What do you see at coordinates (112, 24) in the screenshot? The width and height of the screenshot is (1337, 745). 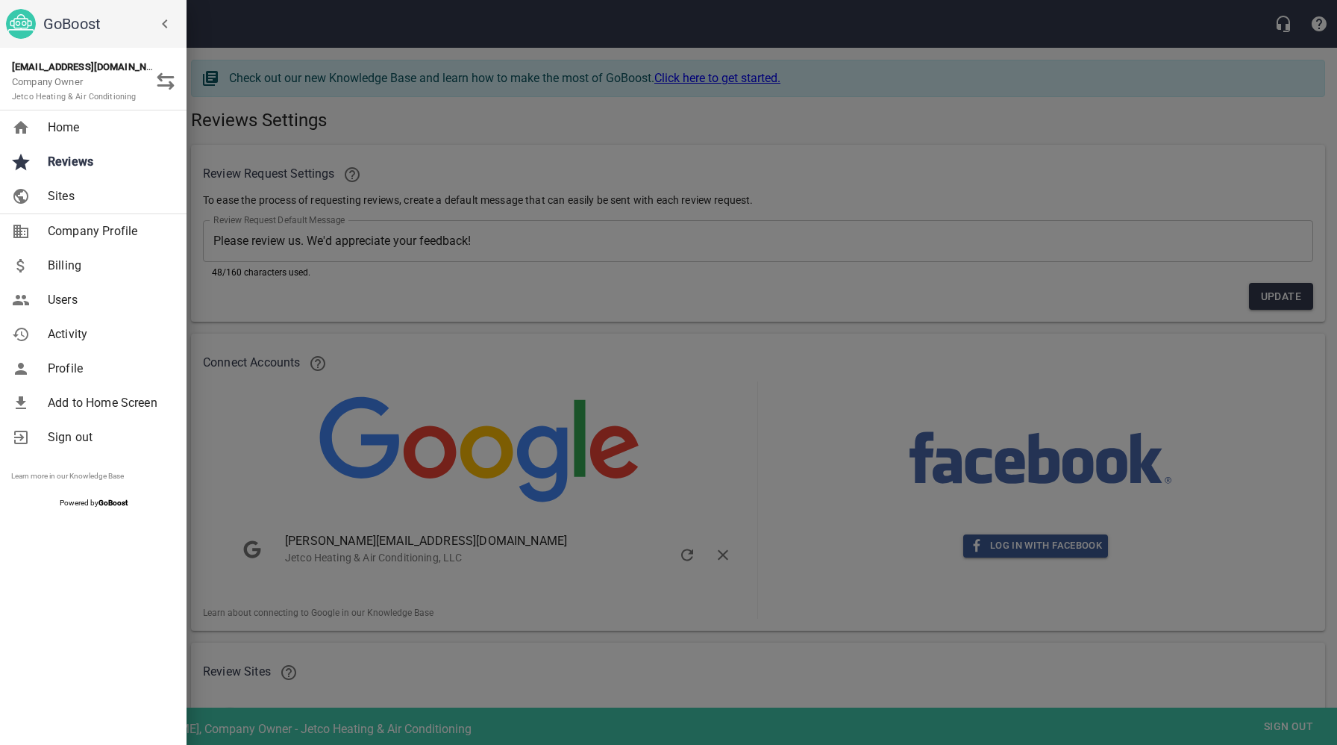 I see `h6: GoBoost` at bounding box center [112, 24].